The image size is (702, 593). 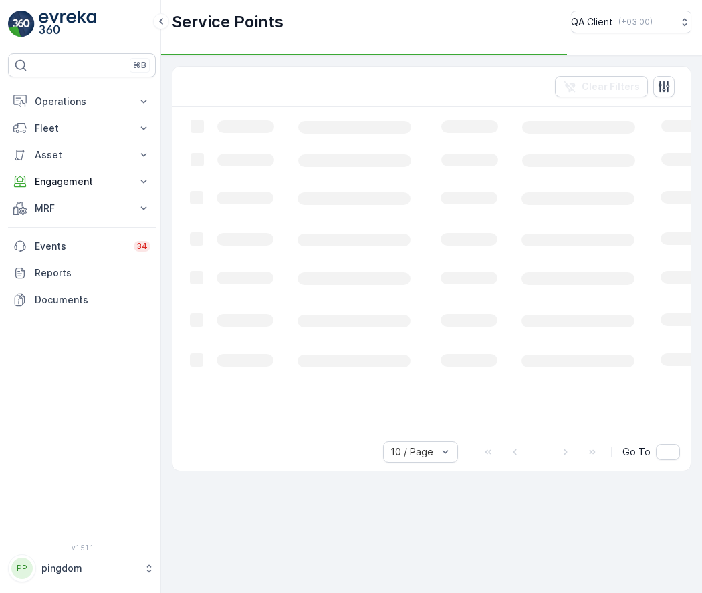 What do you see at coordinates (82, 182) in the screenshot?
I see `button: Engagement` at bounding box center [82, 182].